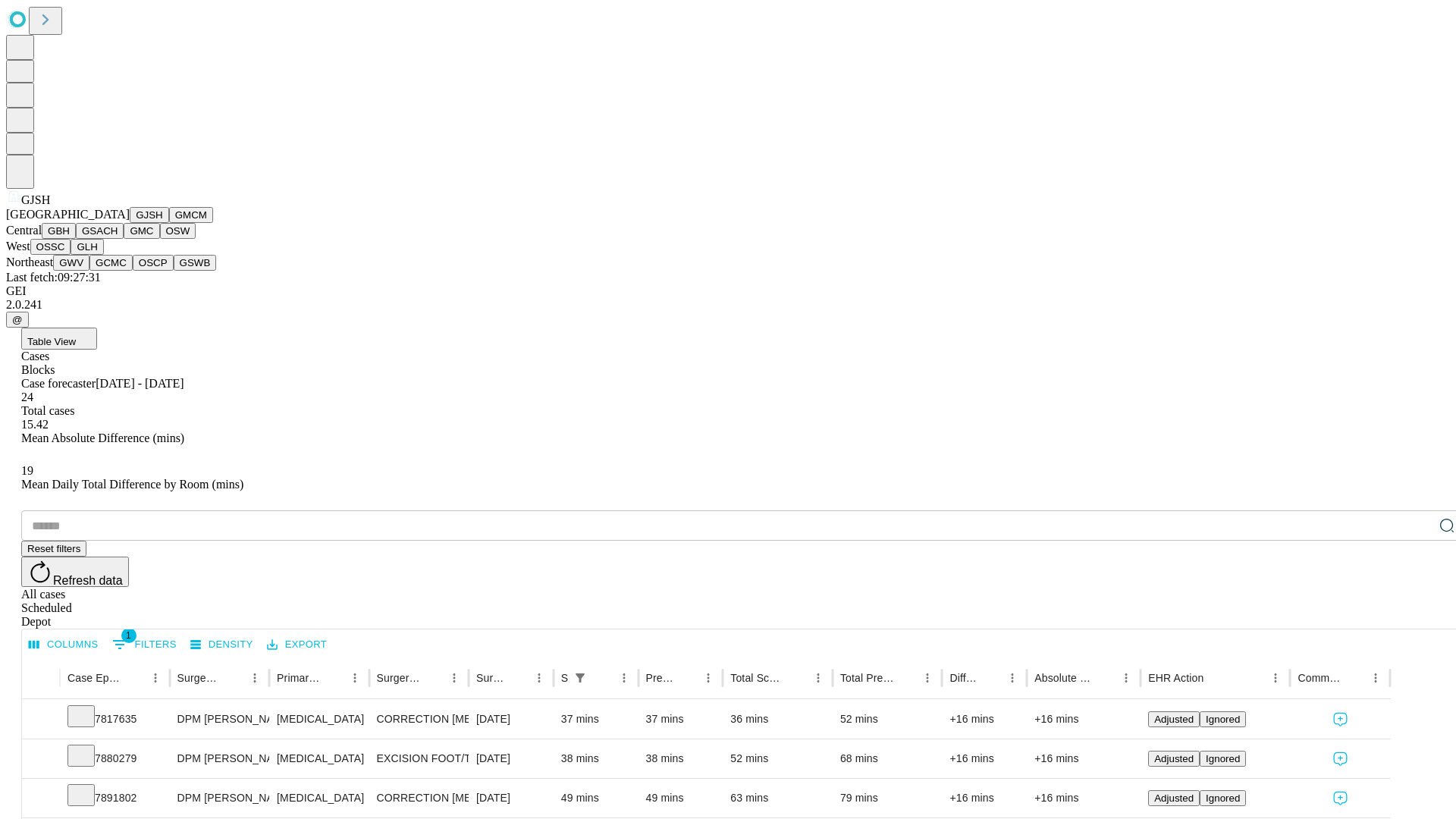 This screenshot has width=1456, height=819. What do you see at coordinates (153, 263) in the screenshot?
I see `button: OSCP` at bounding box center [153, 263].